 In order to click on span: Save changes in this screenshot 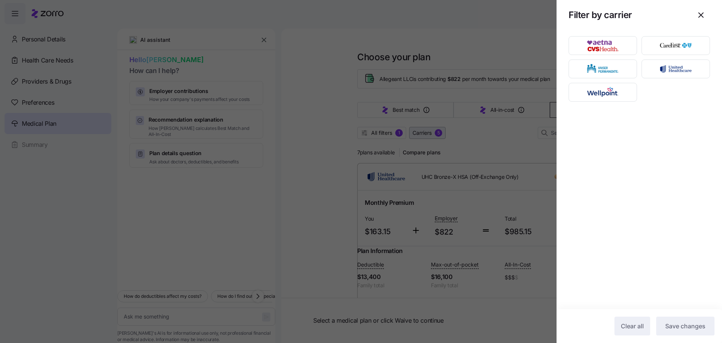, I will do `click(685, 326)`.